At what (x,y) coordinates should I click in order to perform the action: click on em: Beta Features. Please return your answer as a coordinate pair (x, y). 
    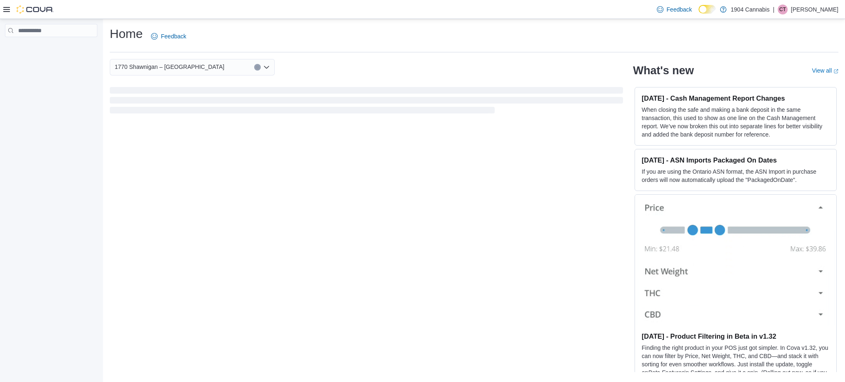
    Looking at the image, I should click on (666, 372).